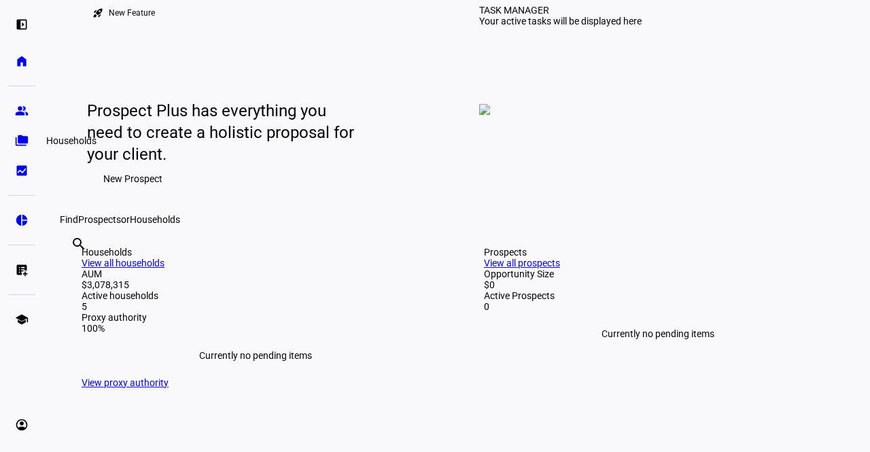 Image resolution: width=870 pixels, height=452 pixels. I want to click on eth-mat-symbol: school, so click(22, 320).